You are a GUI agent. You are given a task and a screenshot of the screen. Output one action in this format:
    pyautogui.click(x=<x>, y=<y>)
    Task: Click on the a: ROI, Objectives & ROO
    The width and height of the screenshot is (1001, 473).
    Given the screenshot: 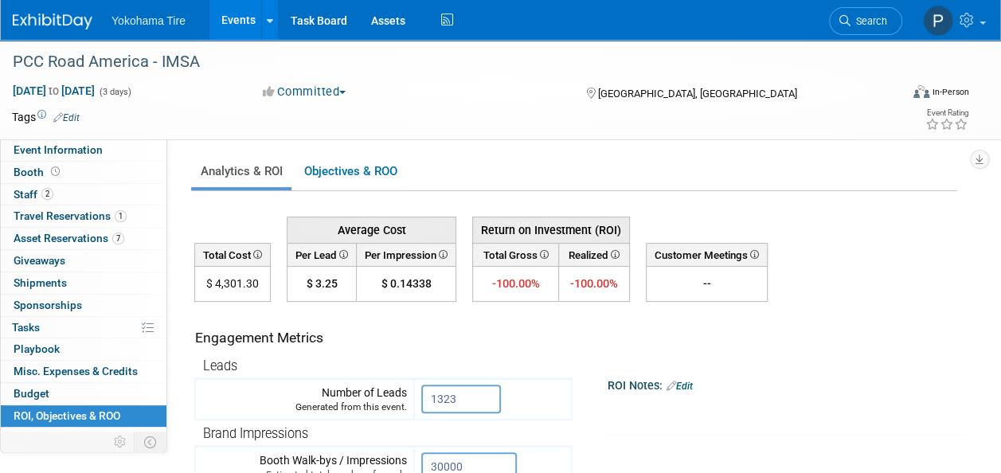 What is the action you would take?
    pyautogui.click(x=84, y=416)
    